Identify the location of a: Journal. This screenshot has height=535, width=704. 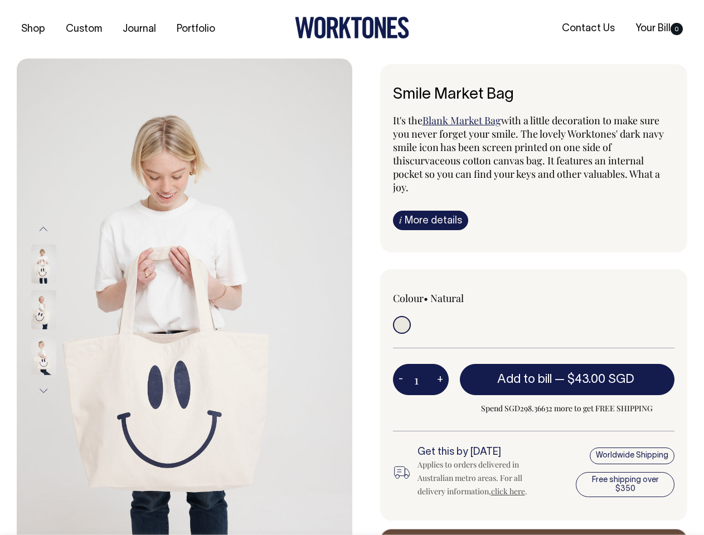
(139, 29).